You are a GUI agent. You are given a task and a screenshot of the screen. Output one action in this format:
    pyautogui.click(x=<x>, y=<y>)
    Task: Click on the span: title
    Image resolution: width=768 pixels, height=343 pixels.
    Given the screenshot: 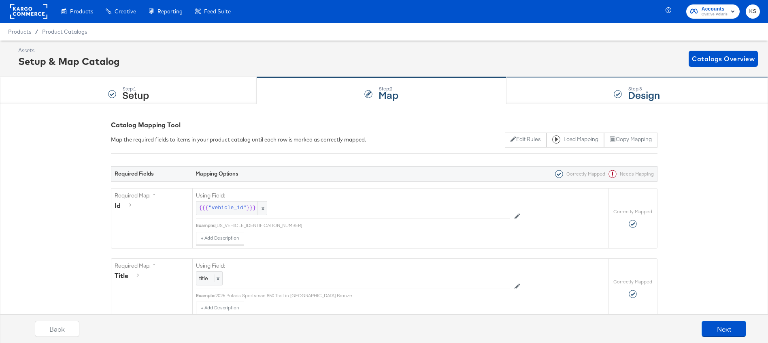 What is the action you would take?
    pyautogui.click(x=204, y=278)
    